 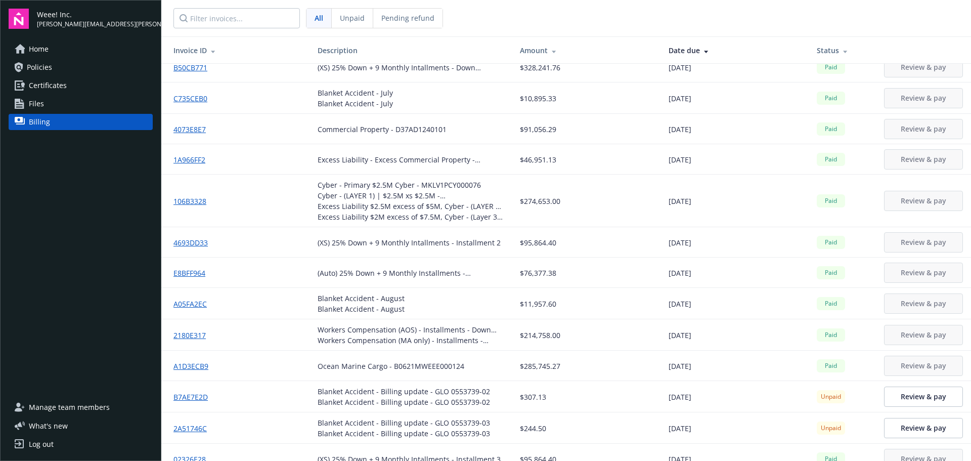 What do you see at coordinates (36, 104) in the screenshot?
I see `span: Files` at bounding box center [36, 104].